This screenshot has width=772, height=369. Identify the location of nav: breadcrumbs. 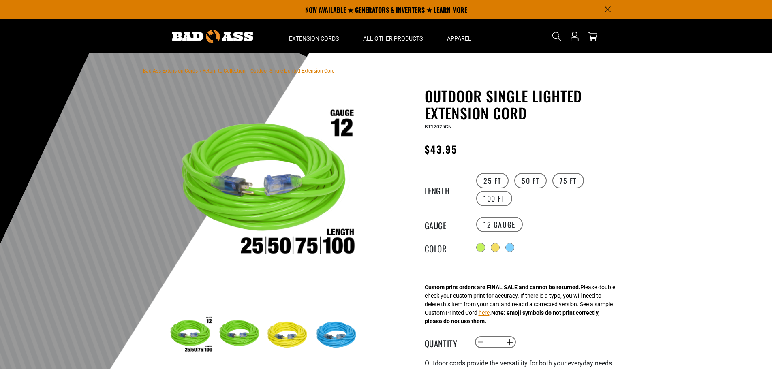
(239, 71).